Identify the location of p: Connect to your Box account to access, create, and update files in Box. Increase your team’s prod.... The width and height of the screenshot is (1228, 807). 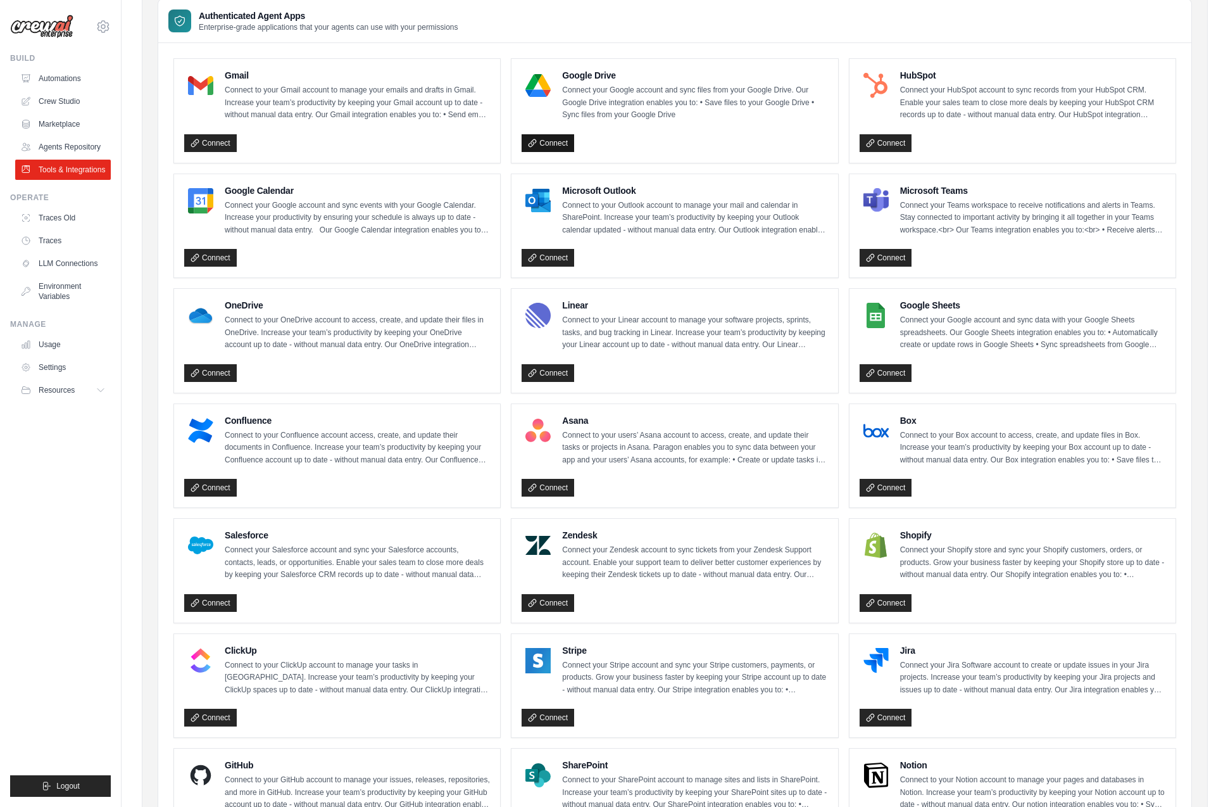
(1033, 448).